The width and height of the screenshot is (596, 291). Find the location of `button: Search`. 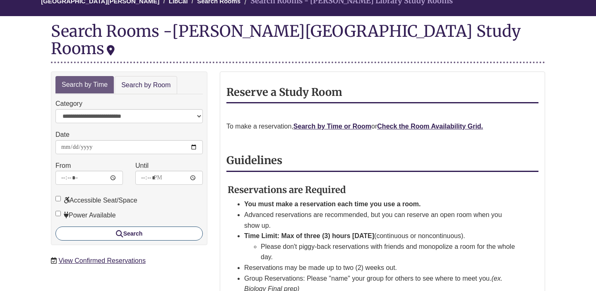

button: Search is located at coordinates (129, 234).